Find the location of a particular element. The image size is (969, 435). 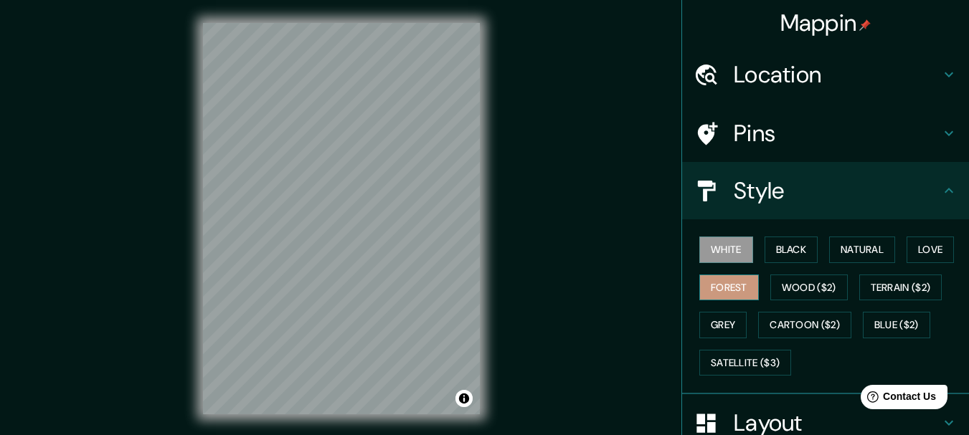

button: Grey is located at coordinates (723, 325).